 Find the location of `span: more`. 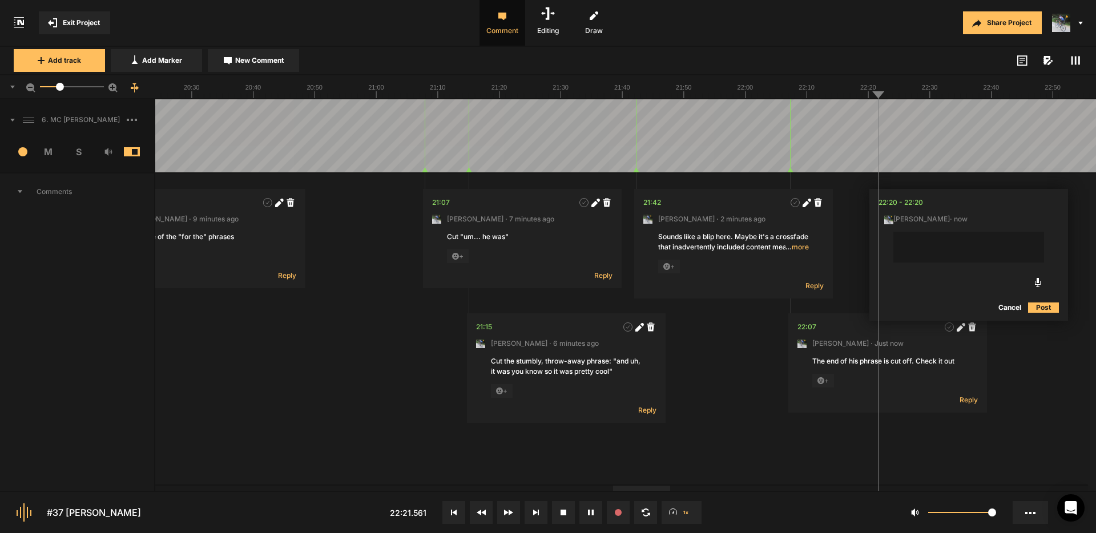

span: more is located at coordinates (797, 247).